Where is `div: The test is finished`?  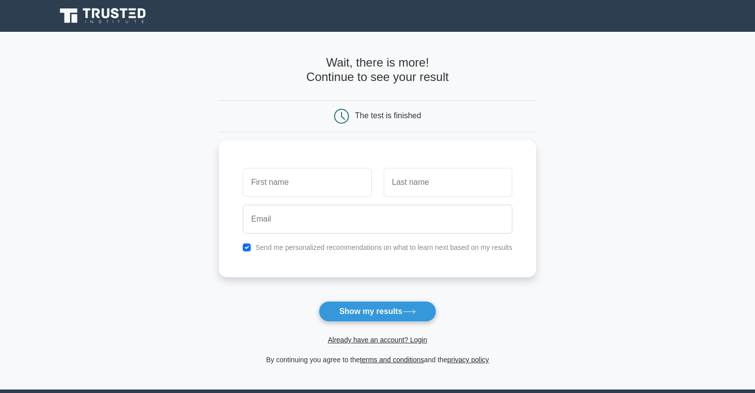 div: The test is finished is located at coordinates (388, 115).